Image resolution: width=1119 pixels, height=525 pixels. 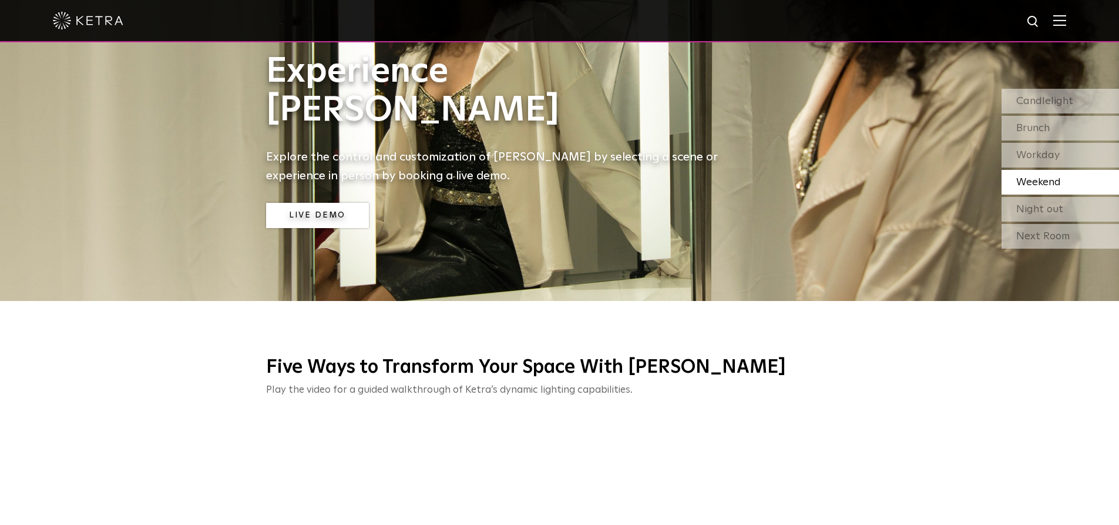 I want to click on span: Candlelight, so click(x=1045, y=101).